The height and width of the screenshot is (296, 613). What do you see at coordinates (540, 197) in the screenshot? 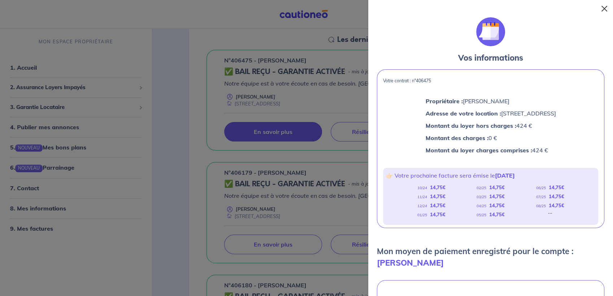
I see `em: 07/25` at bounding box center [540, 197].